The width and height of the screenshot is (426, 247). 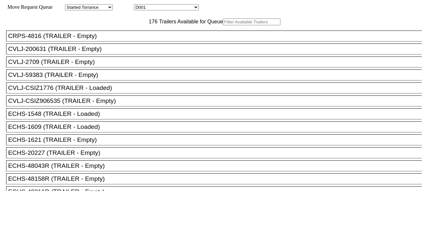 What do you see at coordinates (217, 88) in the screenshot?
I see `div: CVLJ-CSIZ1776 (TRAILER - Loaded)` at bounding box center [217, 88].